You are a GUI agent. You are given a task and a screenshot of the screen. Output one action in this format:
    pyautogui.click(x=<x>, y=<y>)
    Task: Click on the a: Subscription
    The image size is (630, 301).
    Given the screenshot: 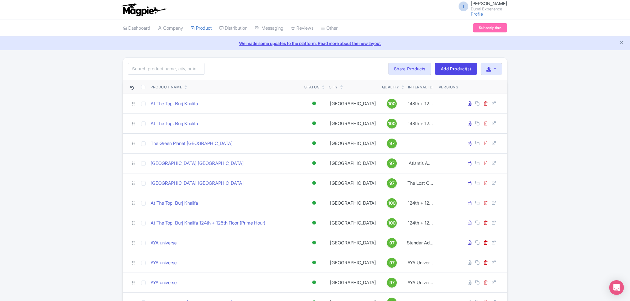 What is the action you would take?
    pyautogui.click(x=490, y=28)
    